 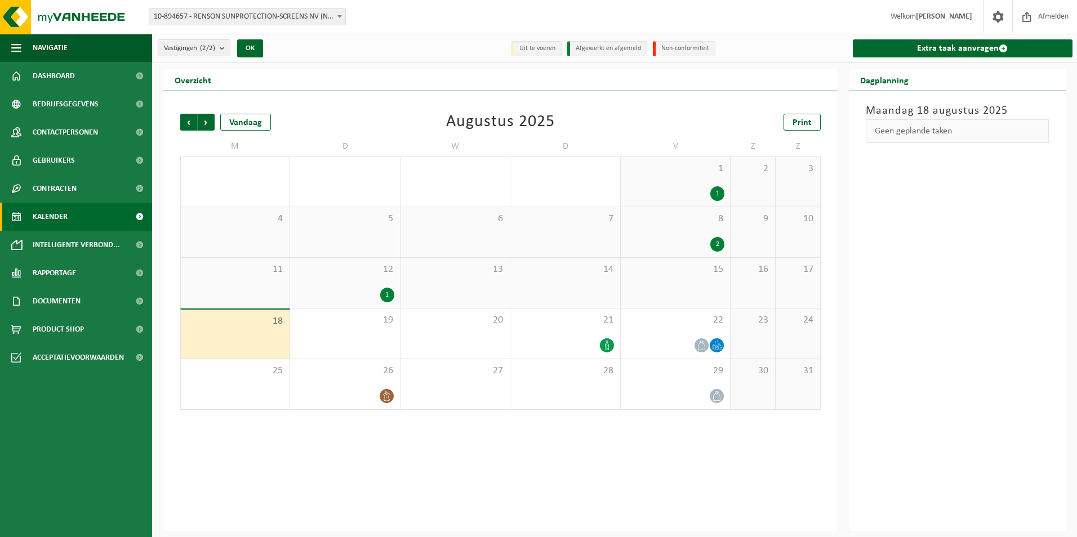 I want to click on span: 1, so click(x=675, y=169).